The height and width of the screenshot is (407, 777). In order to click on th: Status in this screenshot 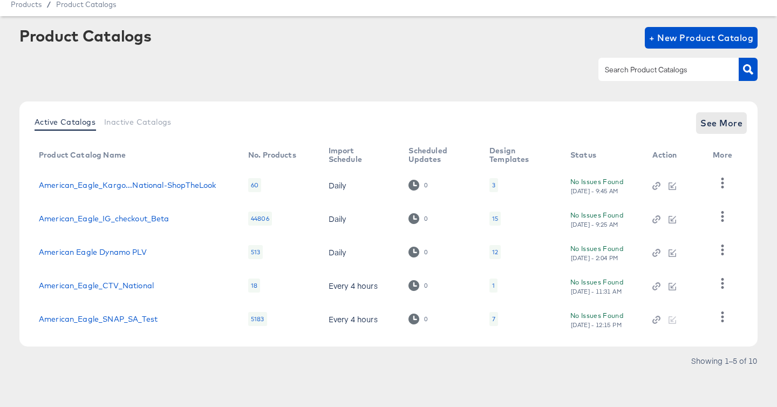, I will do `click(603, 155)`.